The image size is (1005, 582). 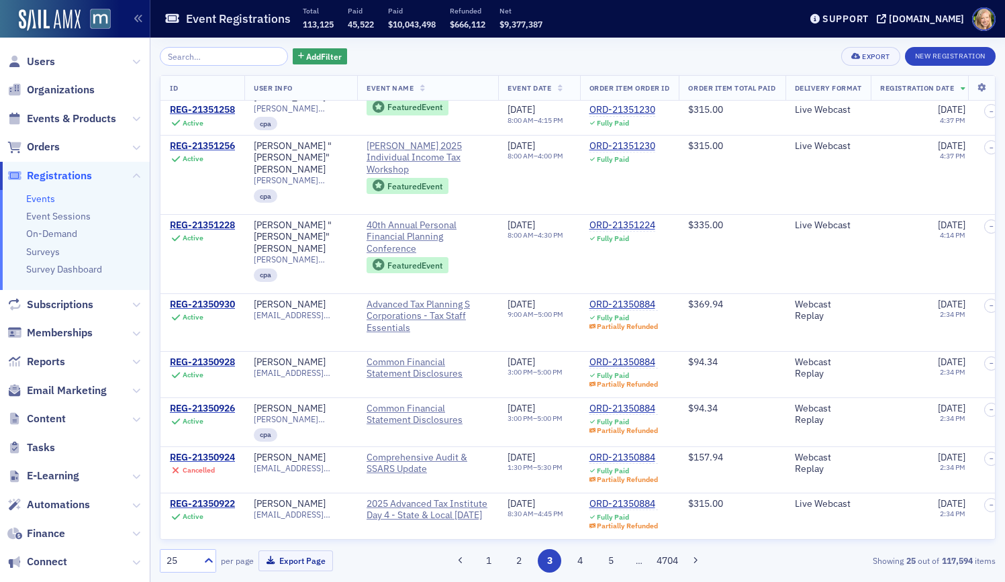 I want to click on img: SailAMX, so click(x=100, y=19).